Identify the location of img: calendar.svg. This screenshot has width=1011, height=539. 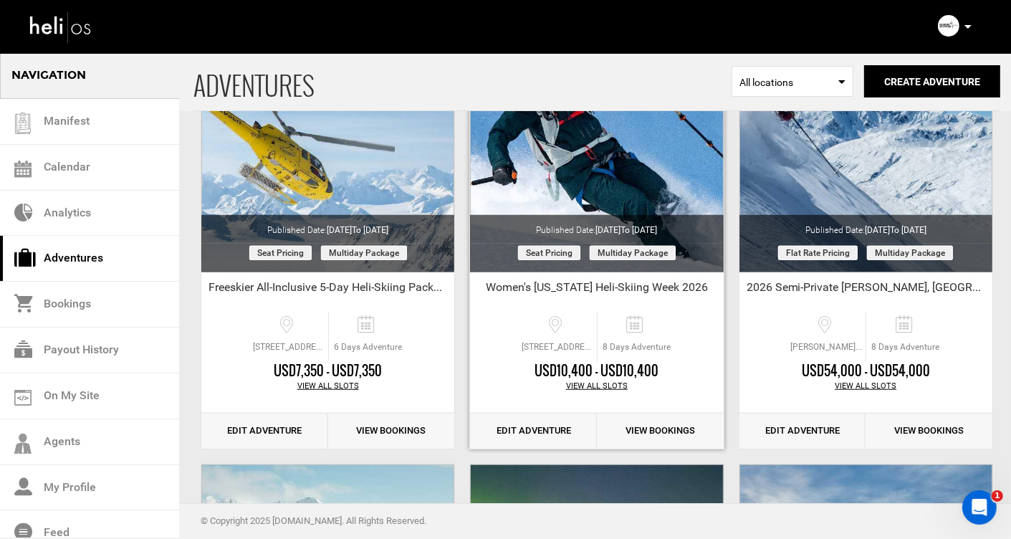
(23, 169).